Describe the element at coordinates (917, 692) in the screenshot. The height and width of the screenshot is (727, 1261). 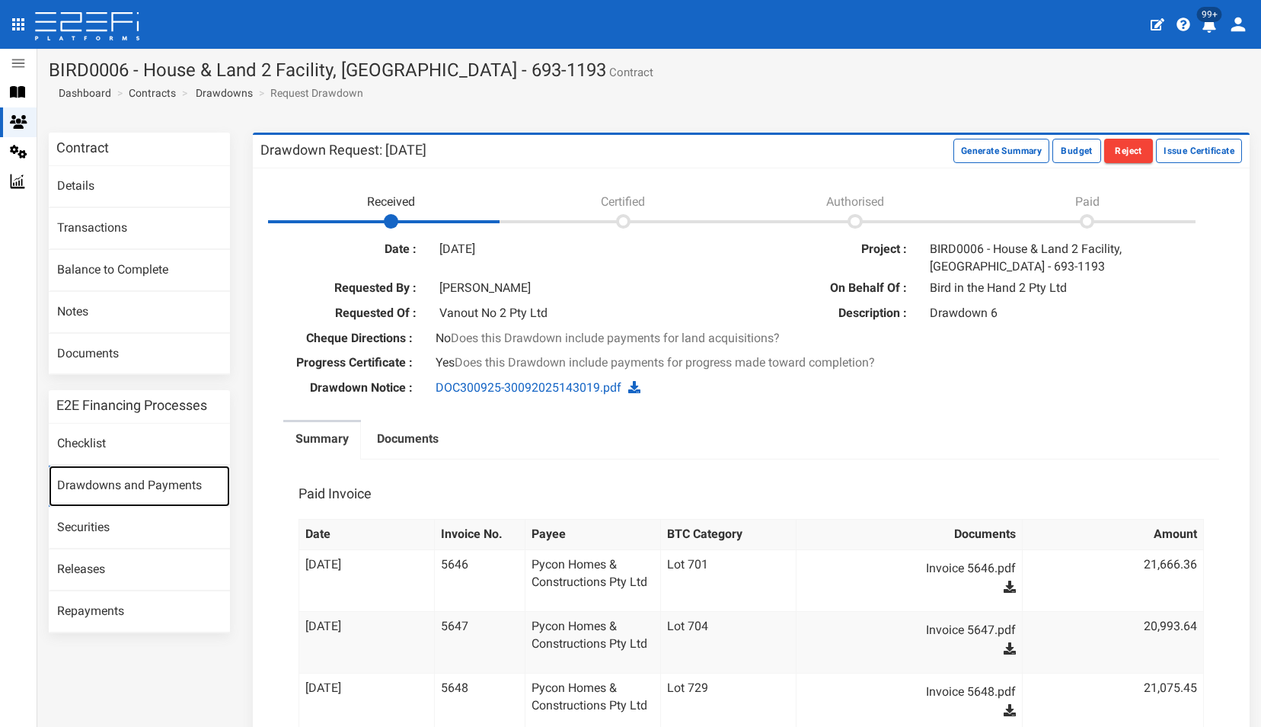
I see `a: Invoice 5648.pdf` at that location.